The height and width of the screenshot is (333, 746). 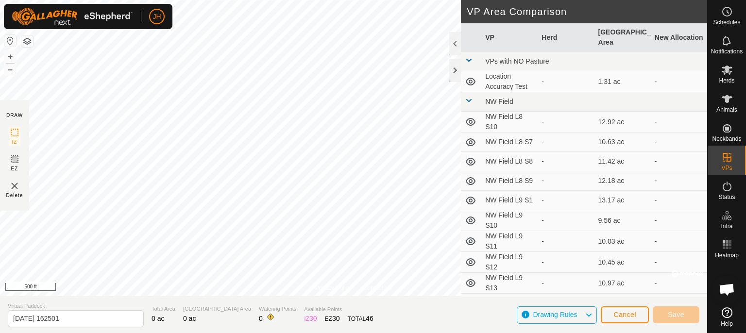 I want to click on th: VP, so click(x=510, y=37).